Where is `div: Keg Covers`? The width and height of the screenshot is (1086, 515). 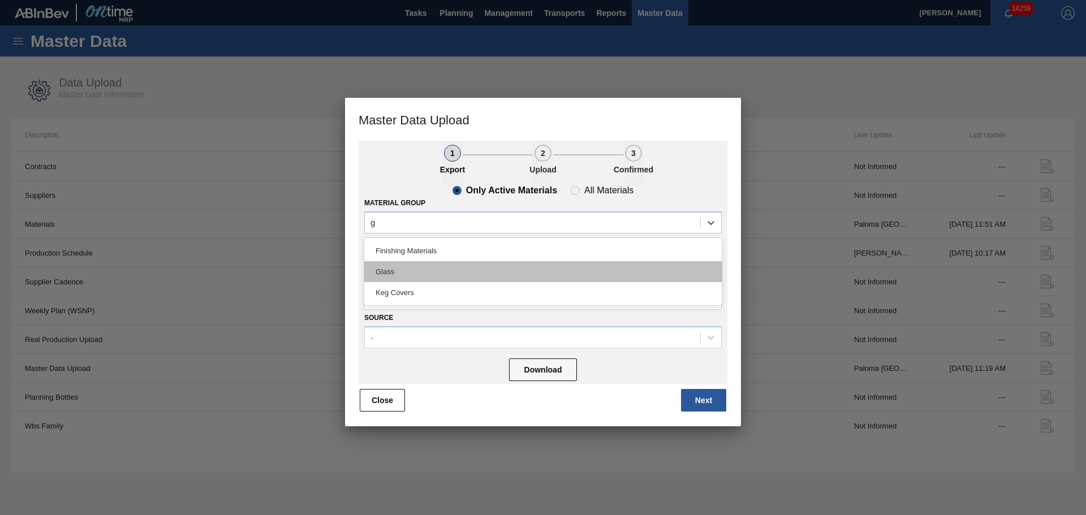 div: Keg Covers is located at coordinates (543, 292).